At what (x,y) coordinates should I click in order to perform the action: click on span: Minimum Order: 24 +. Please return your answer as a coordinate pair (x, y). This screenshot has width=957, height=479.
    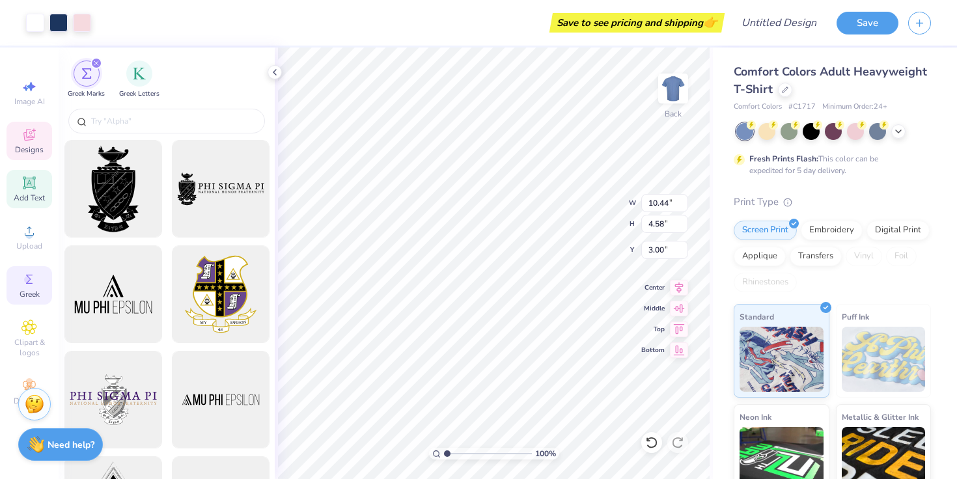
    Looking at the image, I should click on (855, 107).